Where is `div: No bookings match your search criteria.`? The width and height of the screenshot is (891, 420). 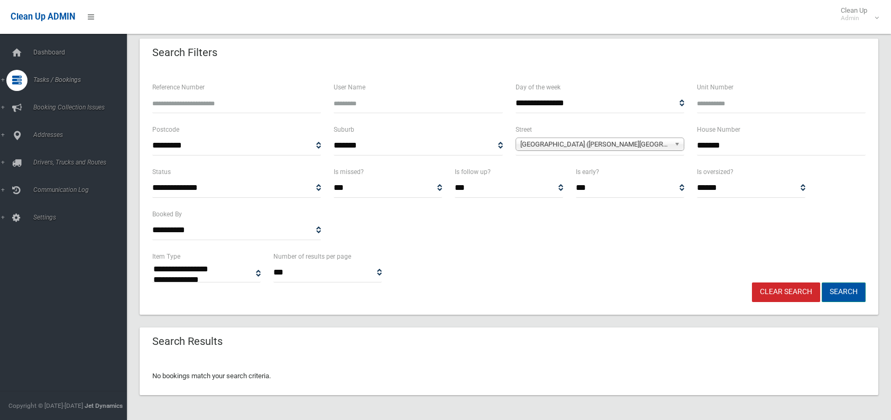
div: No bookings match your search criteria. is located at coordinates (509, 376).